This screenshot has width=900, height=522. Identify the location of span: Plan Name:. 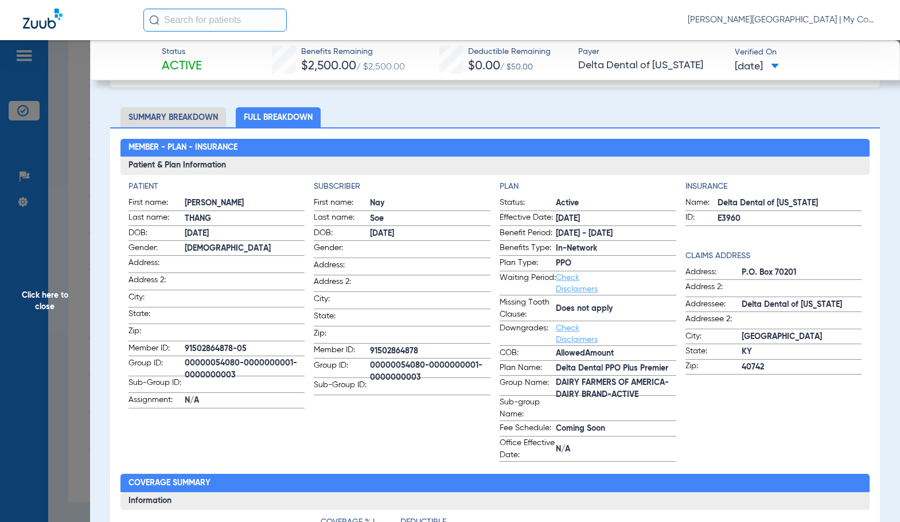
(528, 369).